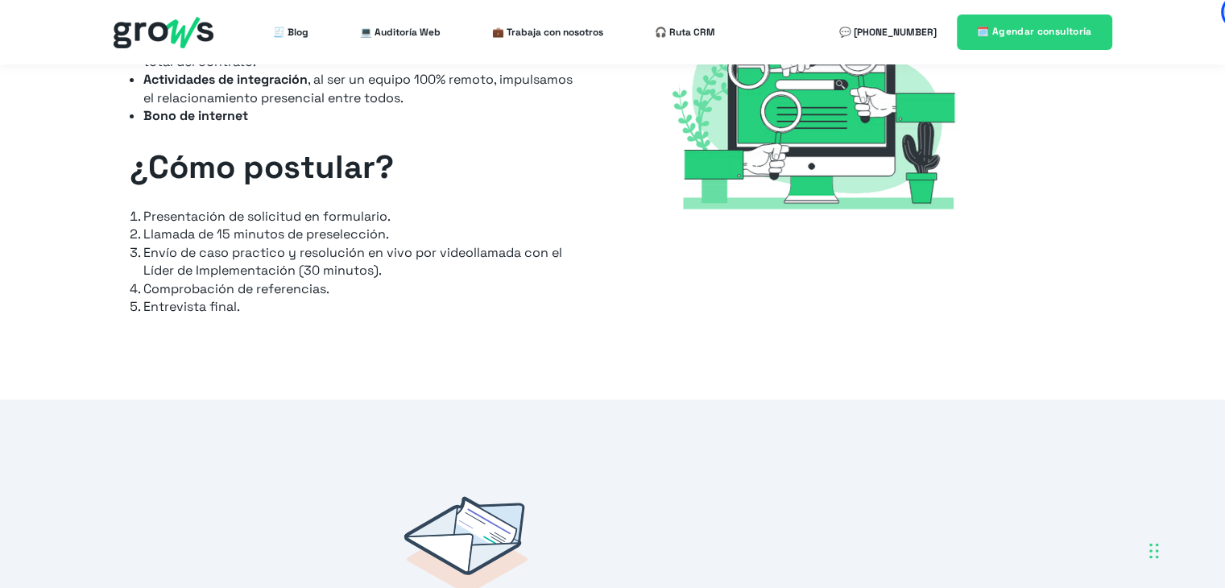 This screenshot has height=588, width=1225. Describe the element at coordinates (548, 32) in the screenshot. I see `span: 💼 Trabaja con nosotros` at that location.